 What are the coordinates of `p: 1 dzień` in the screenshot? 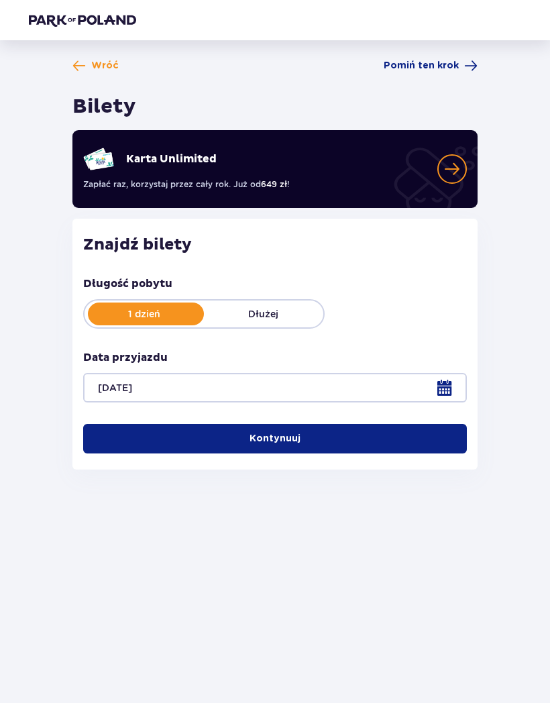 It's located at (144, 314).